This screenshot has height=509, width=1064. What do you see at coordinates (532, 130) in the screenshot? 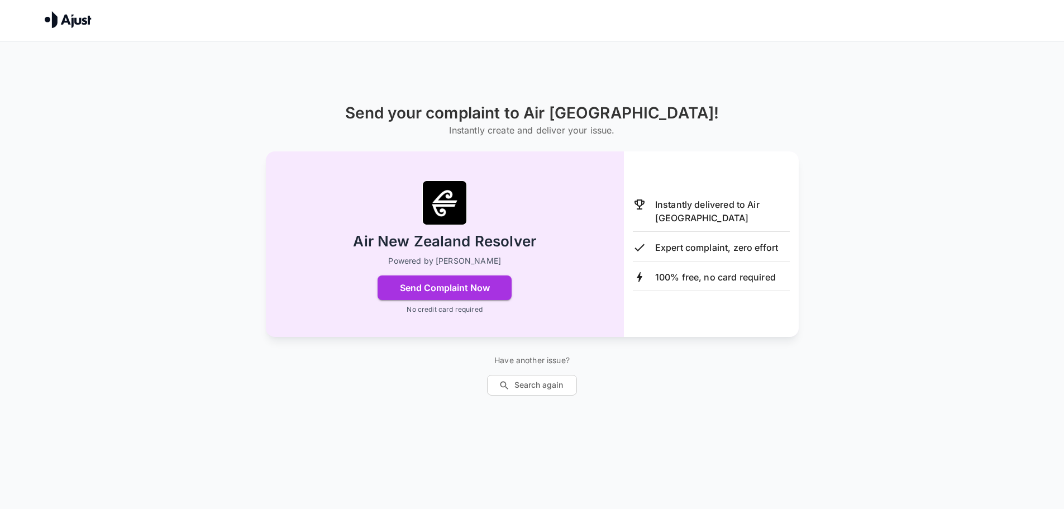
I see `h6: Instantly create and deliver your issue.` at bounding box center [532, 130].